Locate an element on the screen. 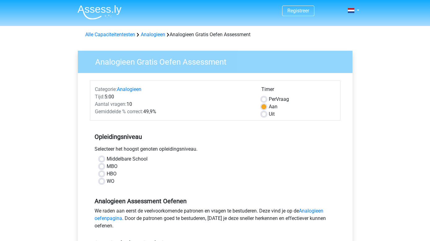 The width and height of the screenshot is (430, 241). div: We raden aan eerst de veelvoorkomende patronen en vragen te bestuderen. Deze vind je op de . Door... is located at coordinates (215, 220).